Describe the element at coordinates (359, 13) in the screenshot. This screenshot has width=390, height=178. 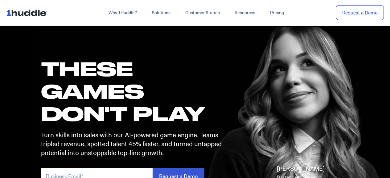
I see `a: Request a Demo` at that location.